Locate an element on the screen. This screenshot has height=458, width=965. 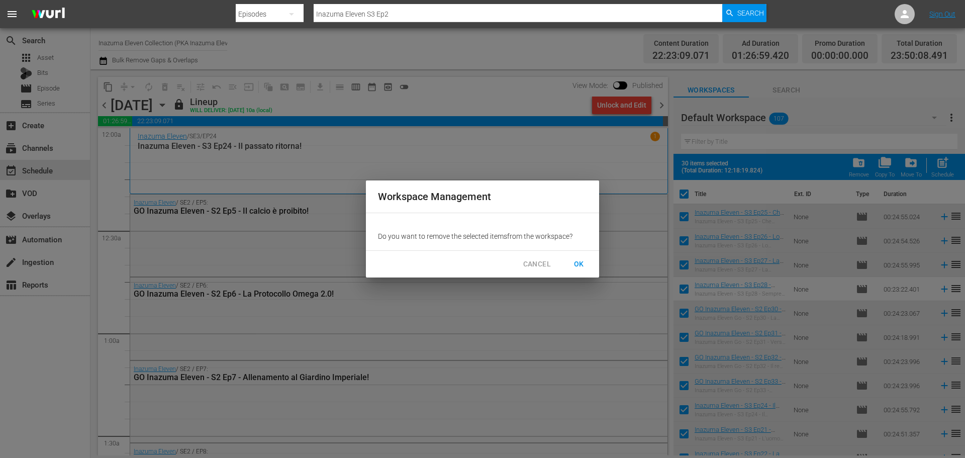
img: ans4CAIJ8jUAAAAAAAAAAAAAAAAAAAAAAAAgQb4GAAAAAAAAAAAAAAAAAAAAAAAAJMjXAAAAAAAAAAAAAAAAAAAAAAAAgAT5G... is located at coordinates (48, 14).